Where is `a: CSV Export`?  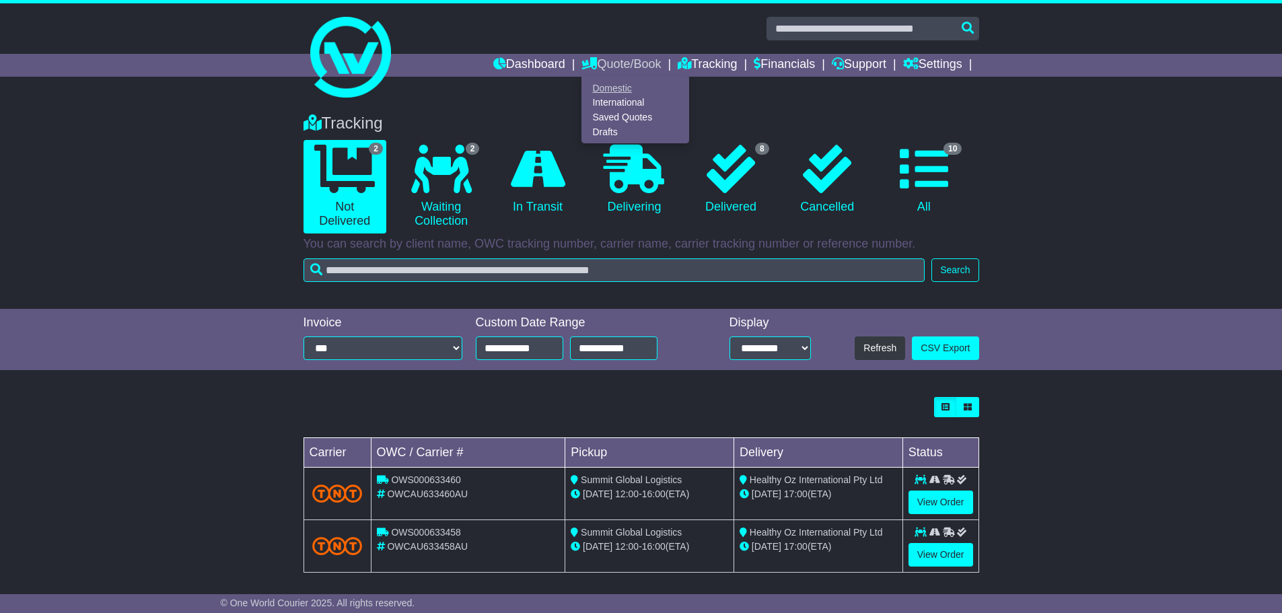 a: CSV Export is located at coordinates (945, 348).